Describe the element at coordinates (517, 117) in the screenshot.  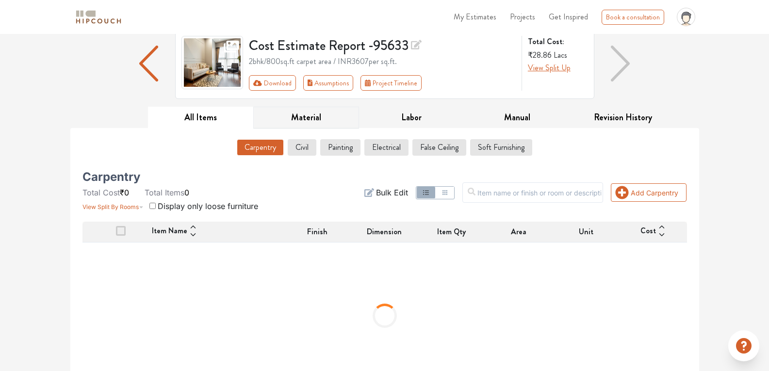
I see `button: Manual` at that location.